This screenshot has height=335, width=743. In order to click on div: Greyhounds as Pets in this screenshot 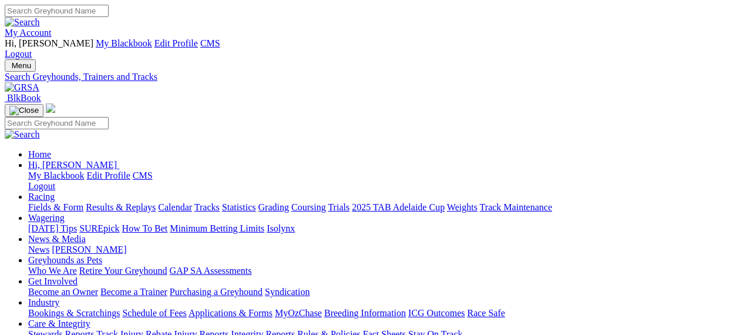, I will do `click(383, 271)`.